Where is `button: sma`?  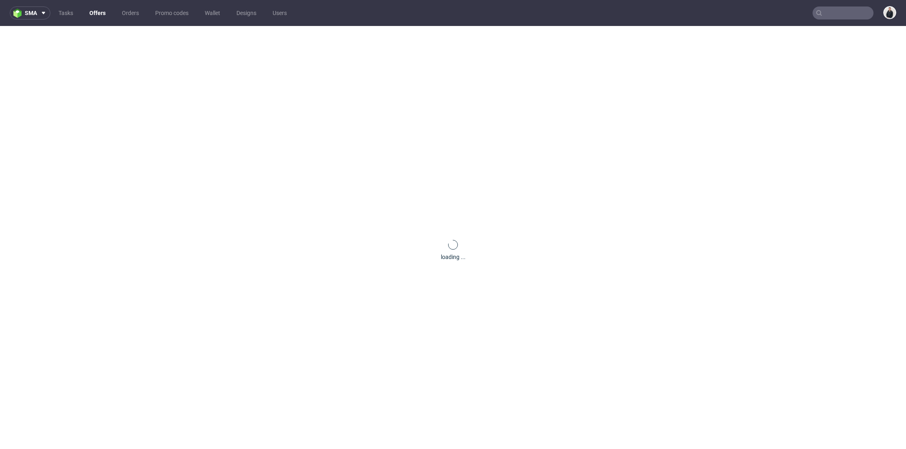 button: sma is located at coordinates (30, 13).